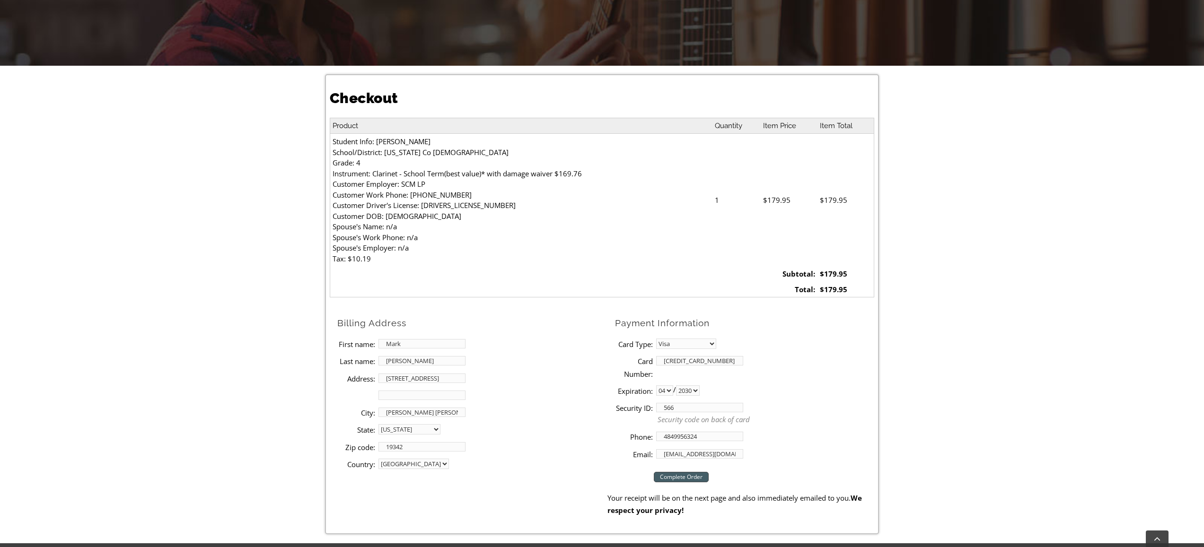 This screenshot has width=1204, height=547. What do you see at coordinates (602, 98) in the screenshot?
I see `h1: Checkout` at bounding box center [602, 98].